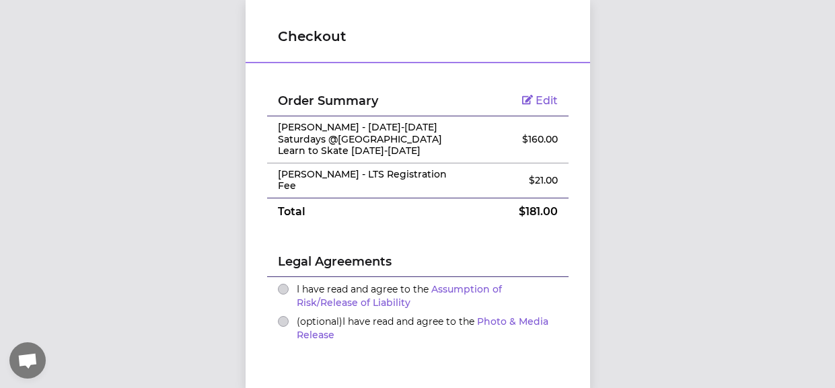  I want to click on td: Total, so click(367, 211).